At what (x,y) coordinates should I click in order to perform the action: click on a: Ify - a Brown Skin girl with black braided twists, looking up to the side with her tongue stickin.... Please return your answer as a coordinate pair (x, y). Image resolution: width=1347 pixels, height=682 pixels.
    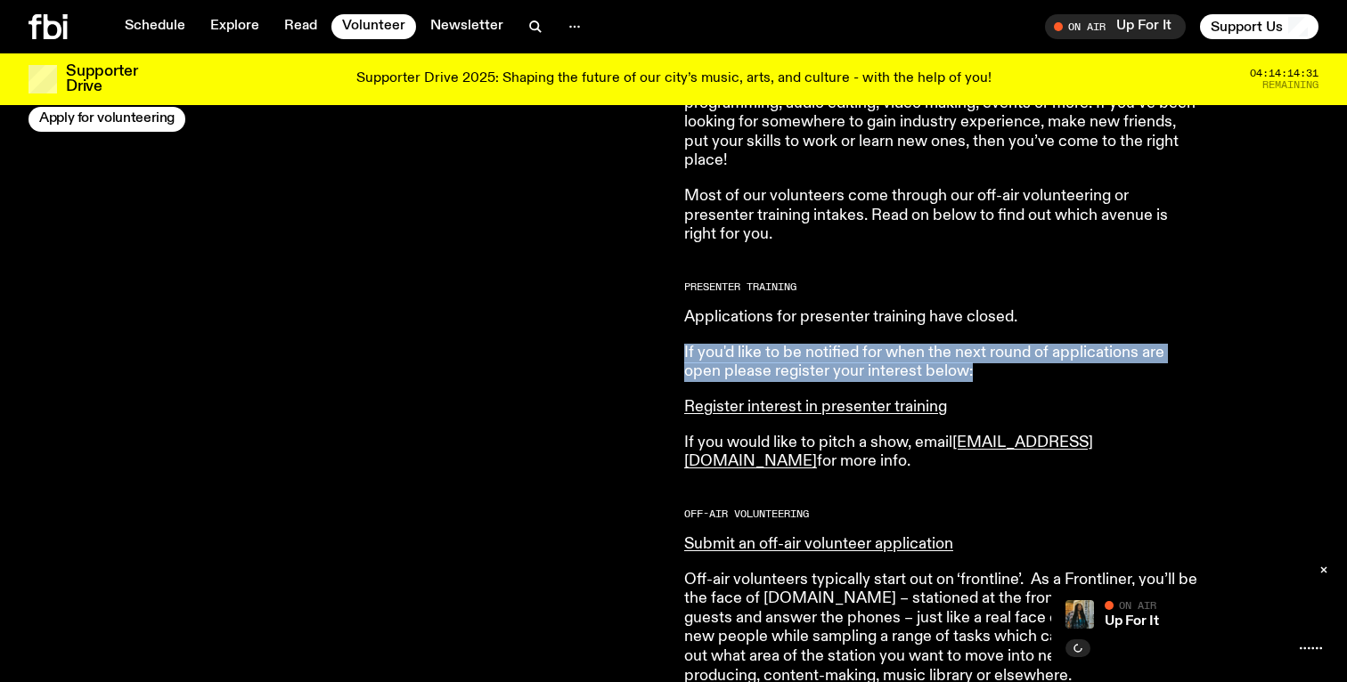
    Looking at the image, I should click on (1079, 615).